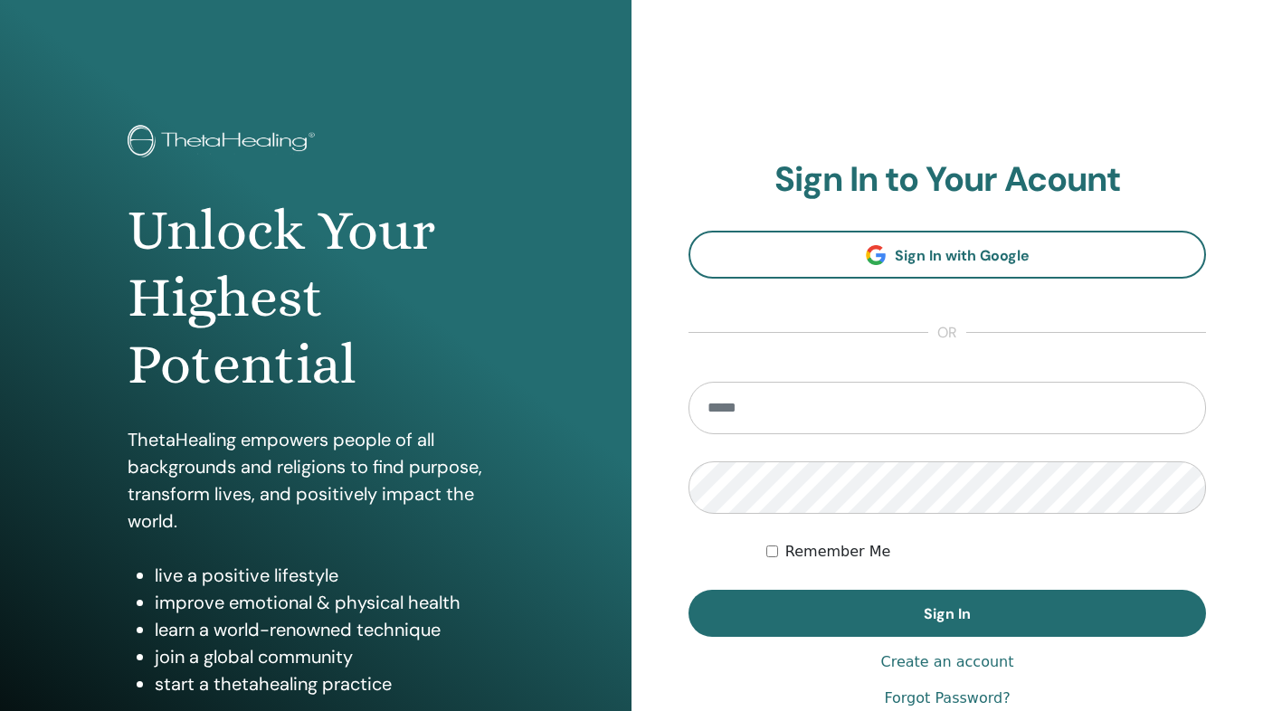 The height and width of the screenshot is (711, 1263). What do you see at coordinates (328, 657) in the screenshot?
I see `li: join a global community` at bounding box center [328, 657].